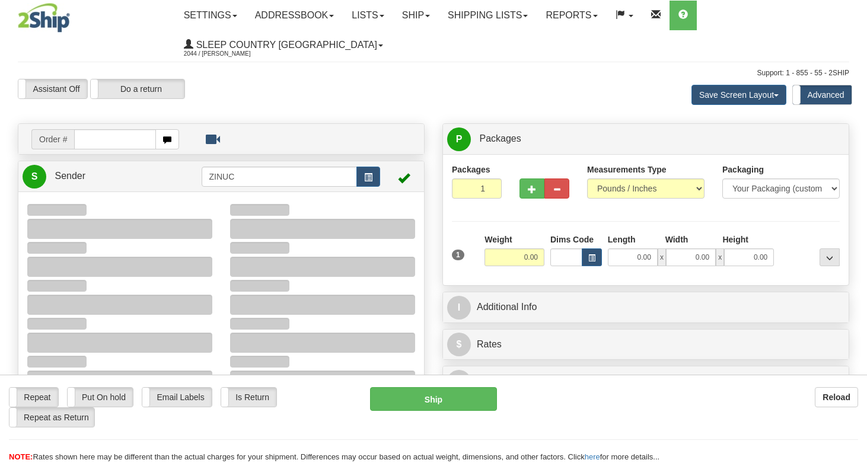  I want to click on label: Repeat, so click(34, 397).